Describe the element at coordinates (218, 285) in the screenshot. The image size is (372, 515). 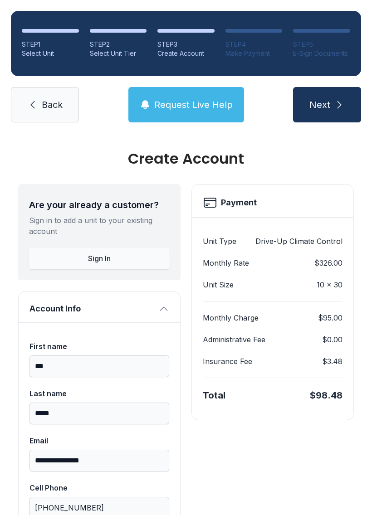
I see `dt: Unit Size` at that location.